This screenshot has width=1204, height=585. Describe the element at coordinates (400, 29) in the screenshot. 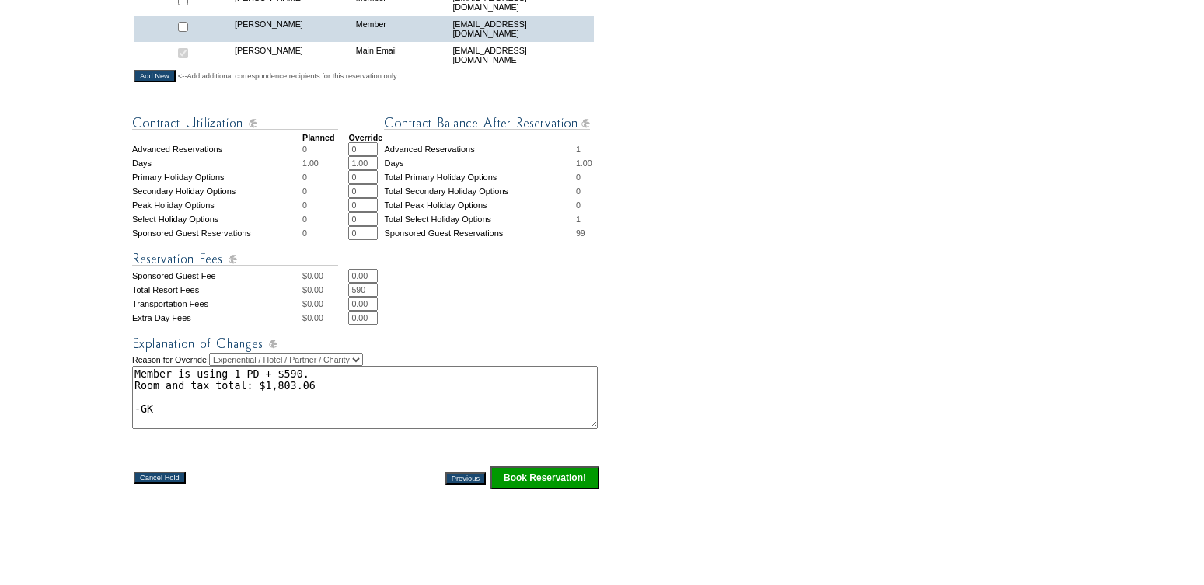

I see `td: Member` at that location.